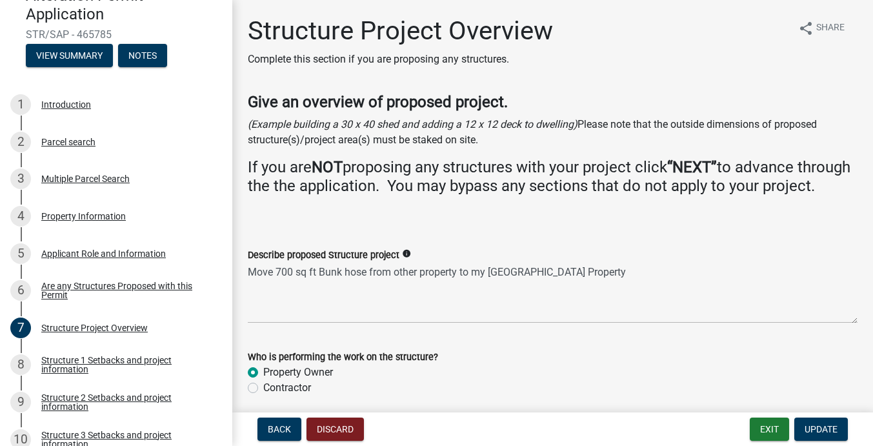  What do you see at coordinates (21, 402) in the screenshot?
I see `div: 9` at bounding box center [21, 402].